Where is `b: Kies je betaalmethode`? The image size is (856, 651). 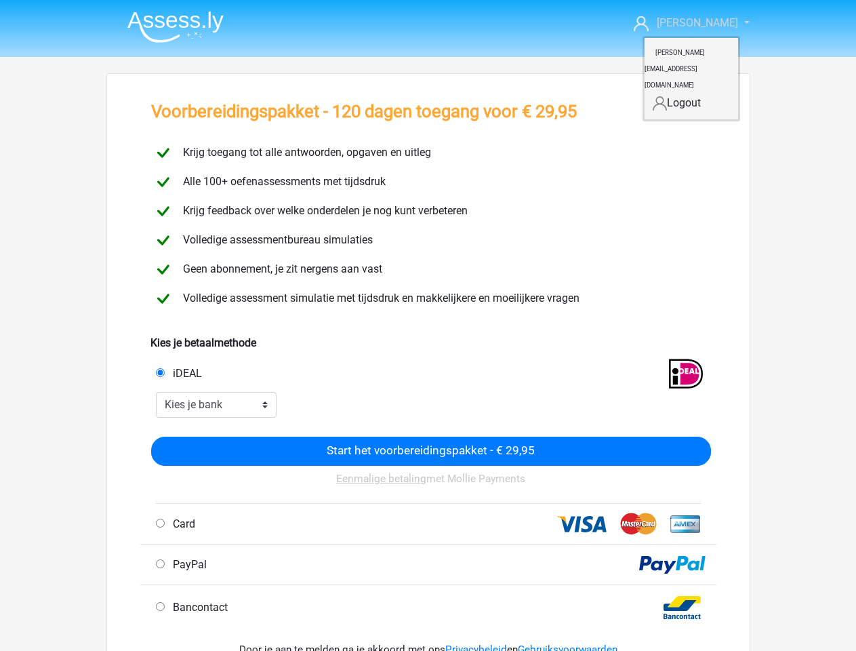
b: Kies je betaalmethode is located at coordinates (203, 342).